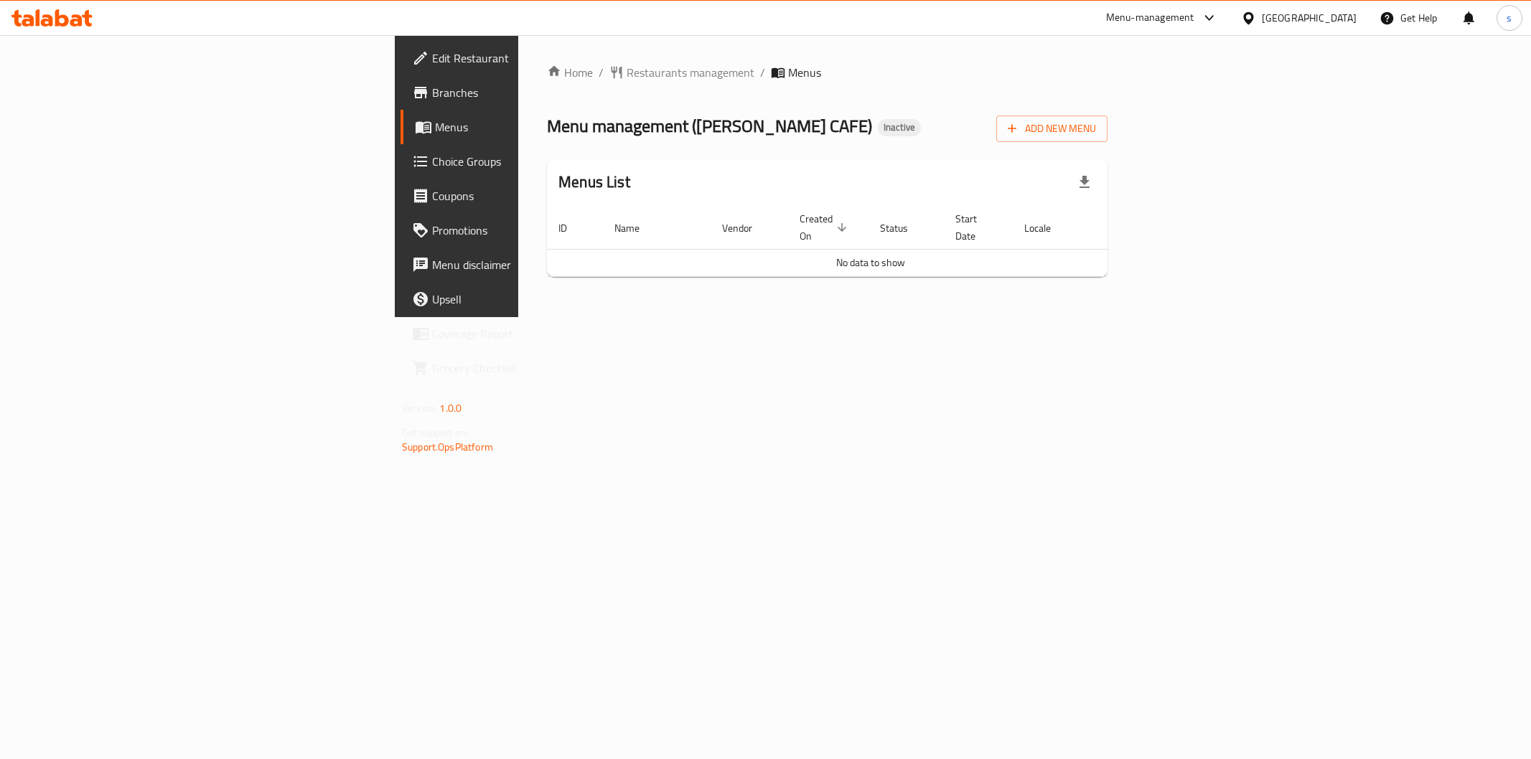 This screenshot has width=1531, height=759. Describe the element at coordinates (447, 447) in the screenshot. I see `a: Support.OpsPlatform` at that location.